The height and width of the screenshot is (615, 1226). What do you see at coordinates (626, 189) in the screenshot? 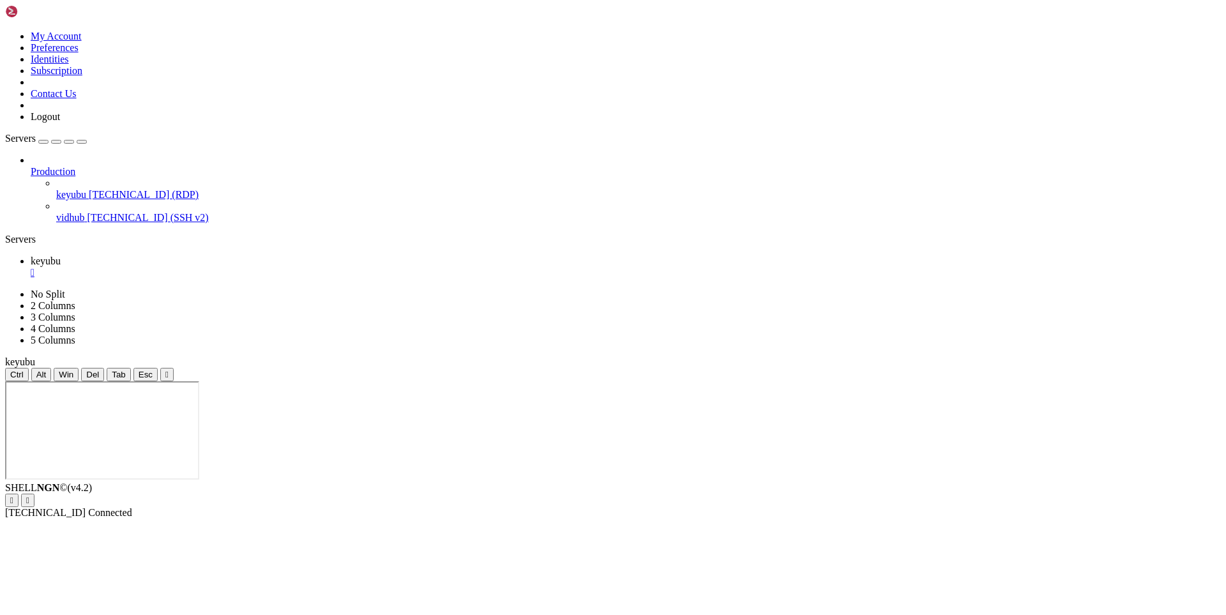
I see `li: Production` at bounding box center [626, 189].